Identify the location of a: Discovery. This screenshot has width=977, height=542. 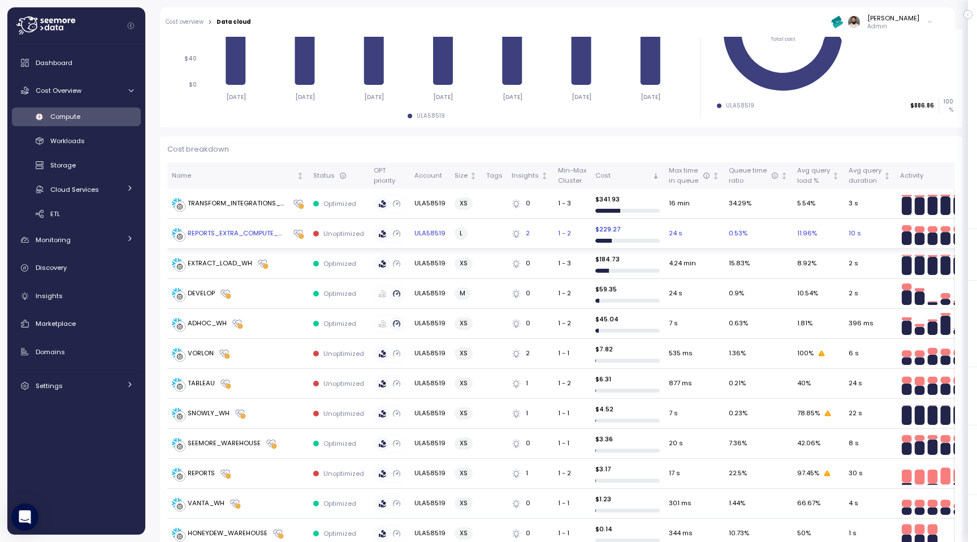
(76, 268).